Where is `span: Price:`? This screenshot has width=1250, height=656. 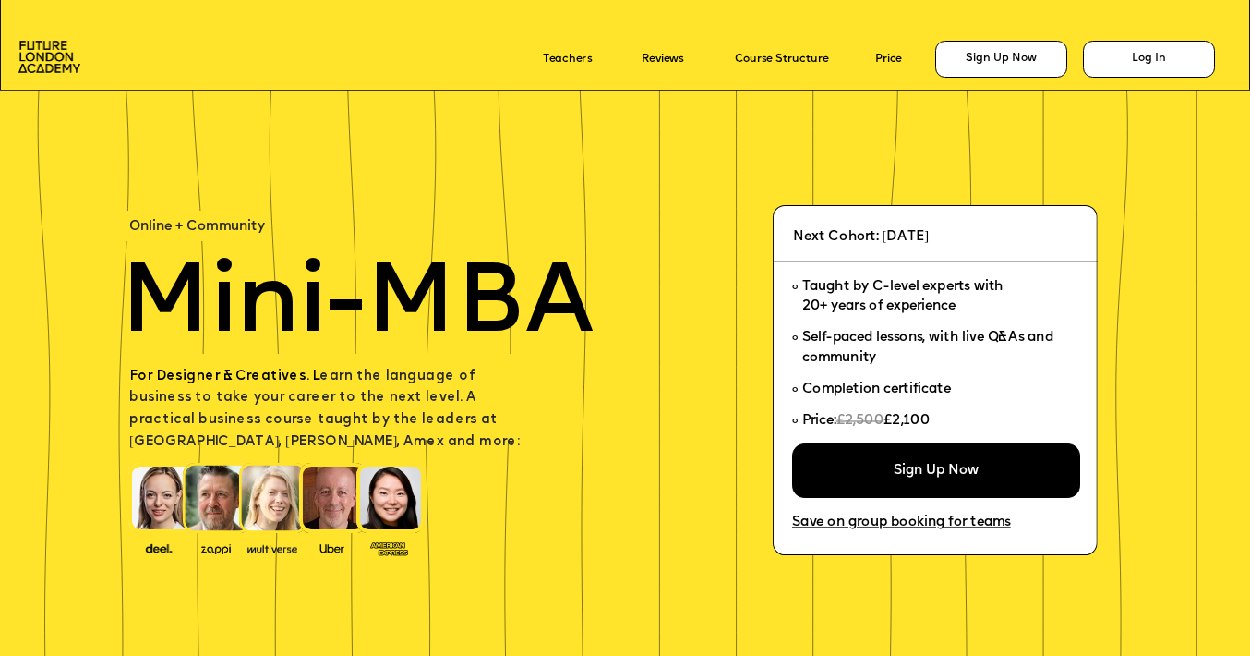 span: Price: is located at coordinates (819, 421).